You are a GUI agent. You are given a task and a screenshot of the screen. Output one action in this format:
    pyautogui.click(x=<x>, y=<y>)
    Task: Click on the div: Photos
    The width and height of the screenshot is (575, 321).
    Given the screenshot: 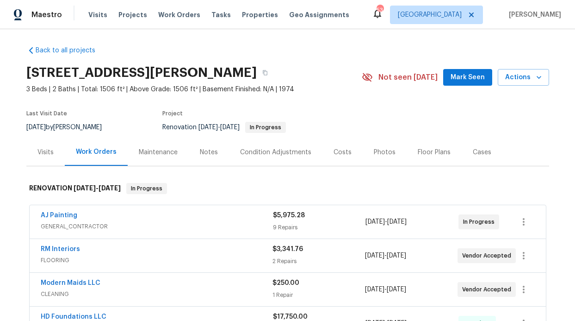 What is the action you would take?
    pyautogui.click(x=385, y=152)
    